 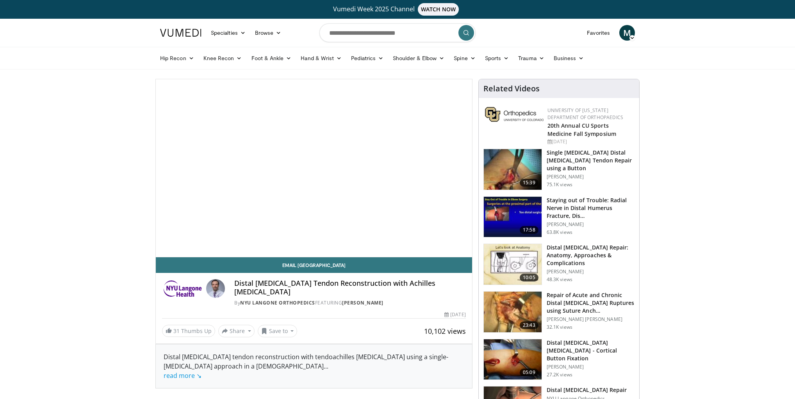 I want to click on span: WATCH NOW, so click(x=438, y=9).